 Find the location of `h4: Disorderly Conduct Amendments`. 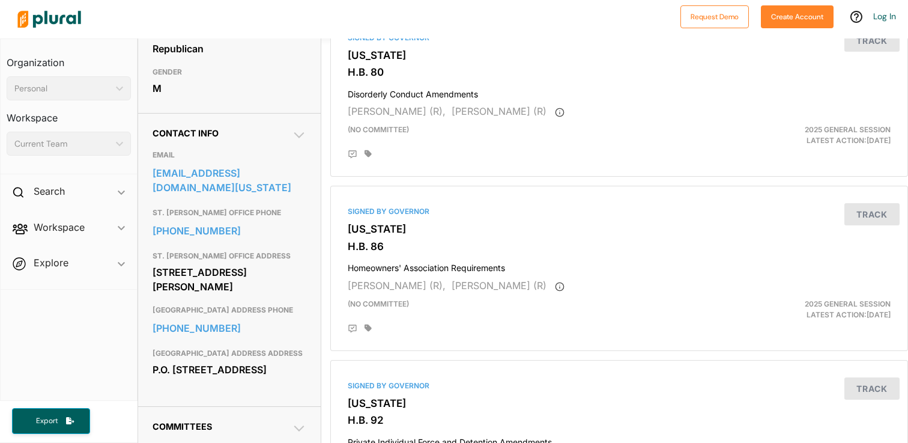

h4: Disorderly Conduct Amendments is located at coordinates (619, 91).